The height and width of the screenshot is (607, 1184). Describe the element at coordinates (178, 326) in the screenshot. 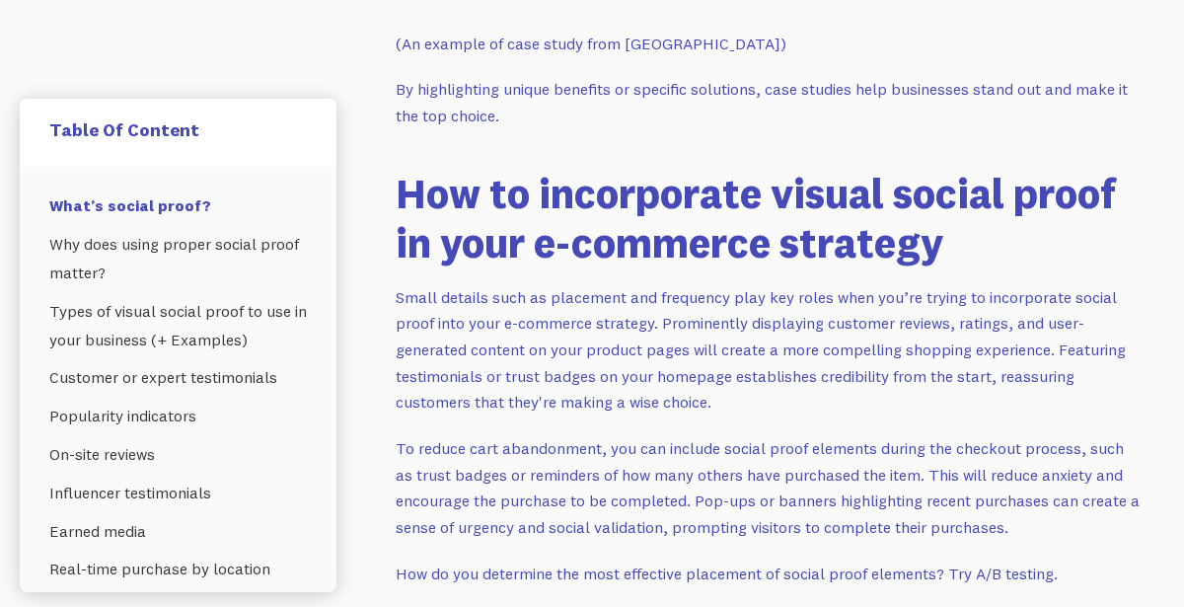

I see `a: Types of visual social proof to use in your business (+ Examples)` at that location.